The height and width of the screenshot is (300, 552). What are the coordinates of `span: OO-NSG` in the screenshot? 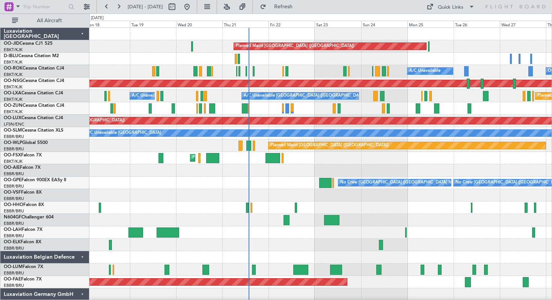 It's located at (13, 81).